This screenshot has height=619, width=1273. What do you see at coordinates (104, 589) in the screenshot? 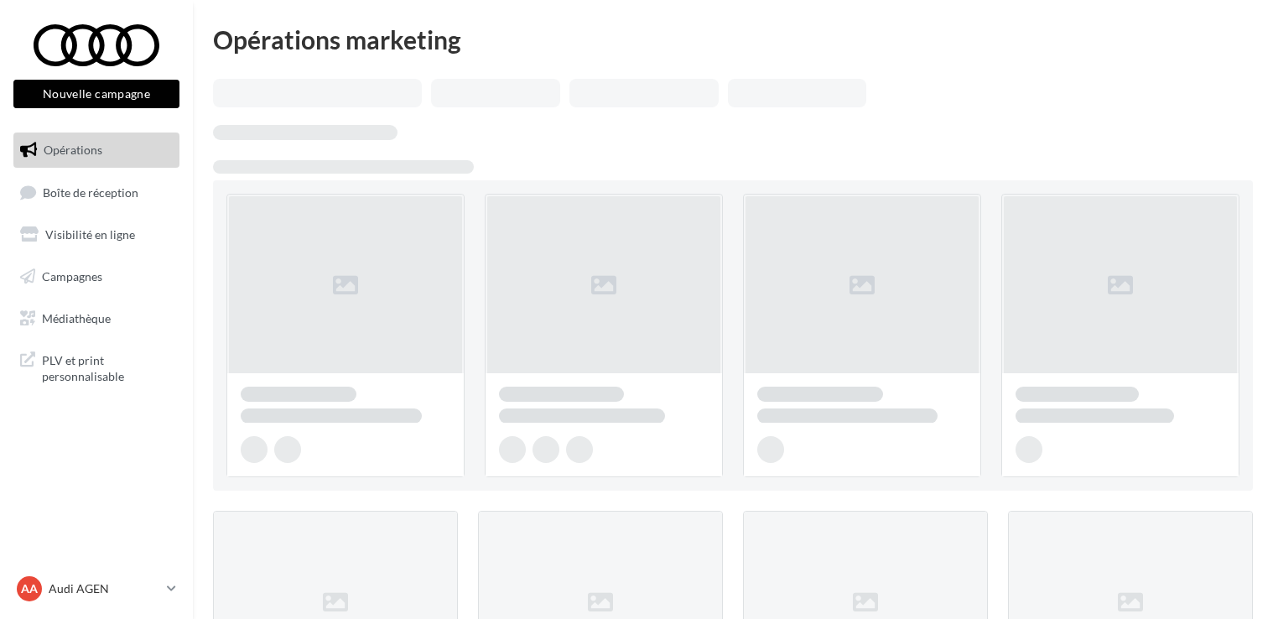
I see `p: Audi AGEN` at bounding box center [104, 589].